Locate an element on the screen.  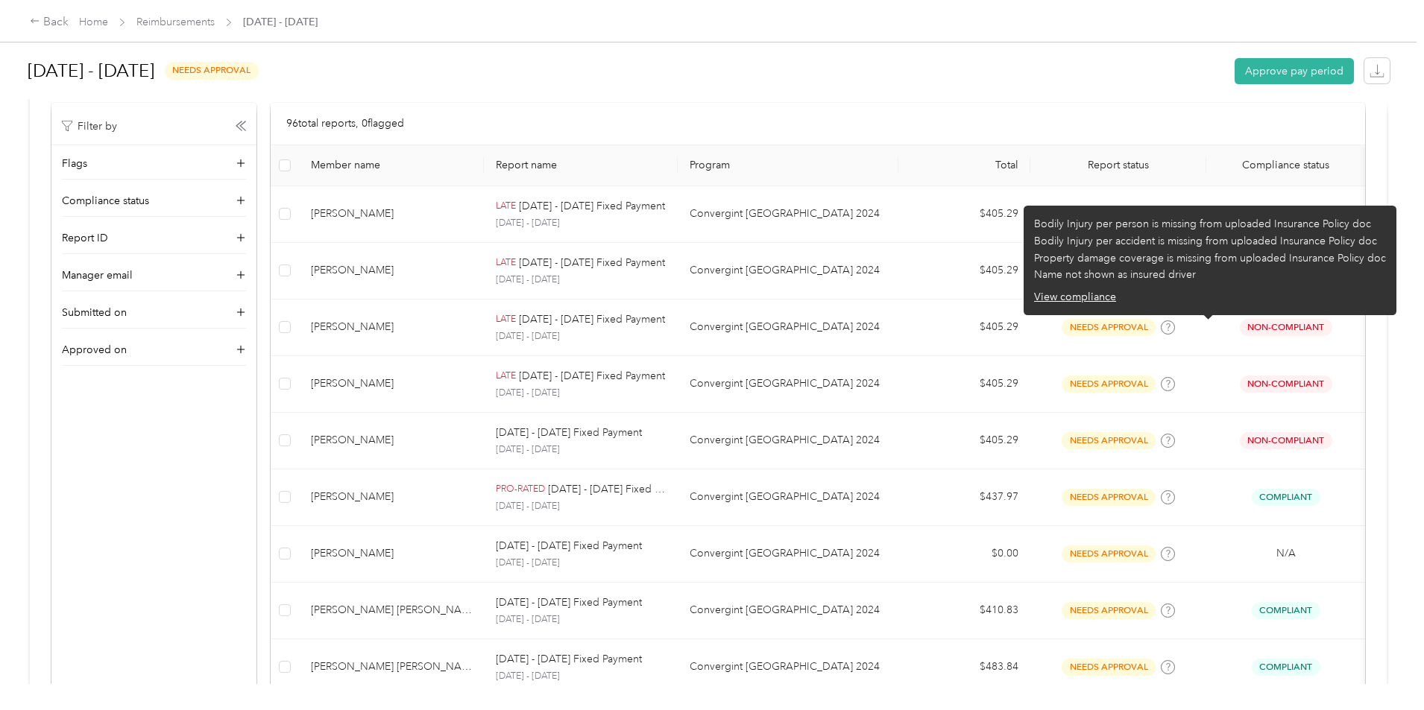
td: $0.00 is located at coordinates (964, 555).